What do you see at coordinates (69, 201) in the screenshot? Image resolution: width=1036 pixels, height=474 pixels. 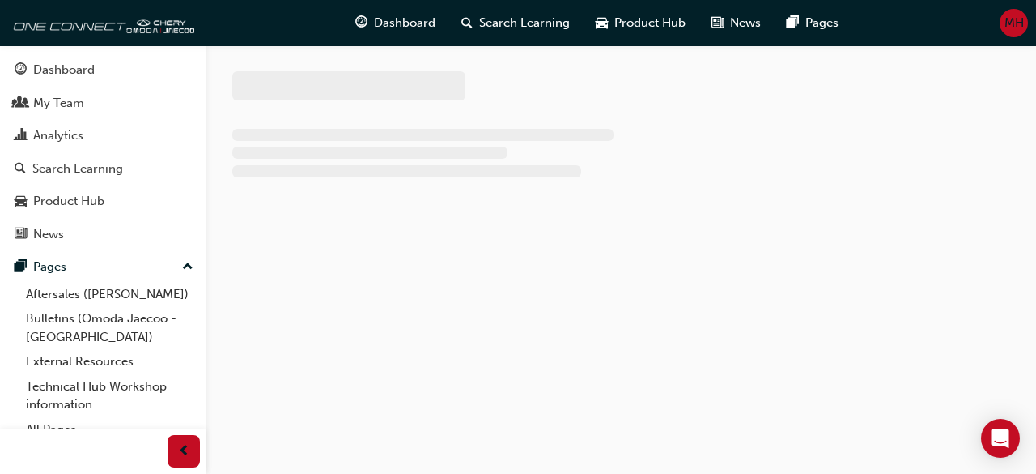 I see `div: Product Hub` at bounding box center [69, 201].